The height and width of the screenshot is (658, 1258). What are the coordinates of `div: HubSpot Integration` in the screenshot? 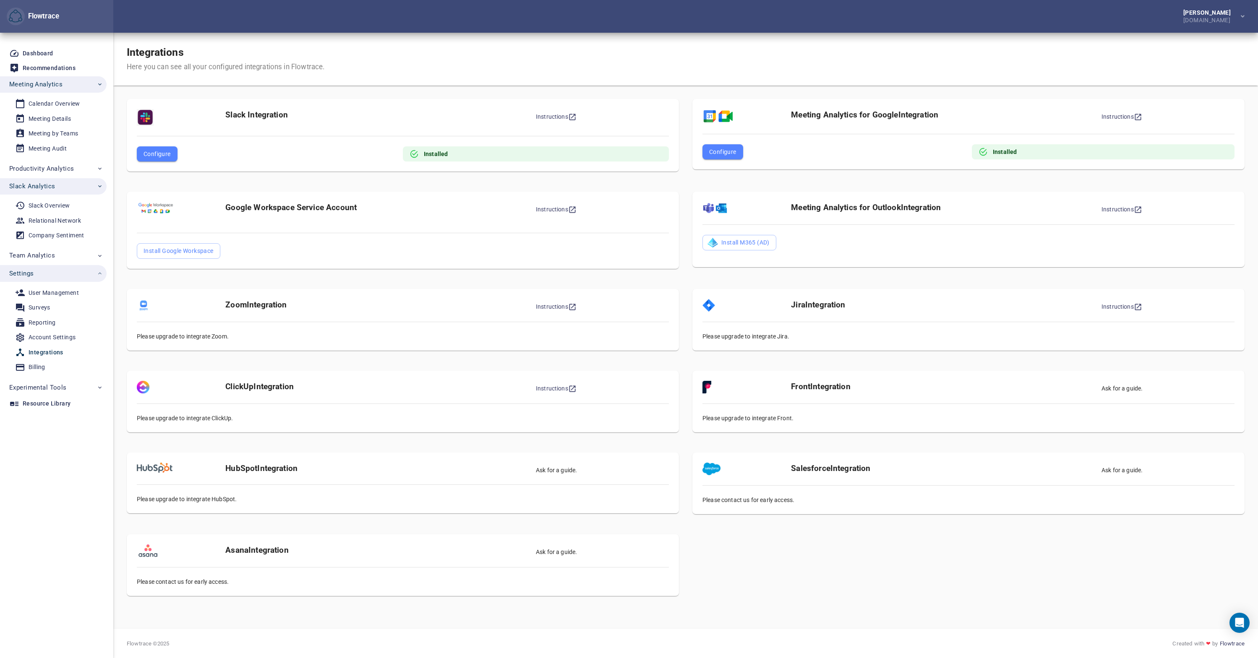 It's located at (381, 468).